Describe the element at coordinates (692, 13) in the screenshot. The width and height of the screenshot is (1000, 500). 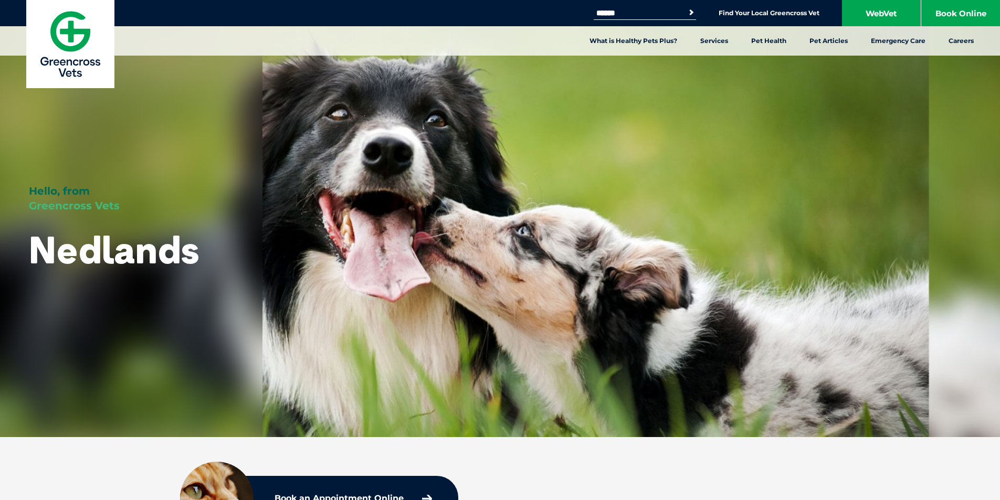
I see `button: Search` at that location.